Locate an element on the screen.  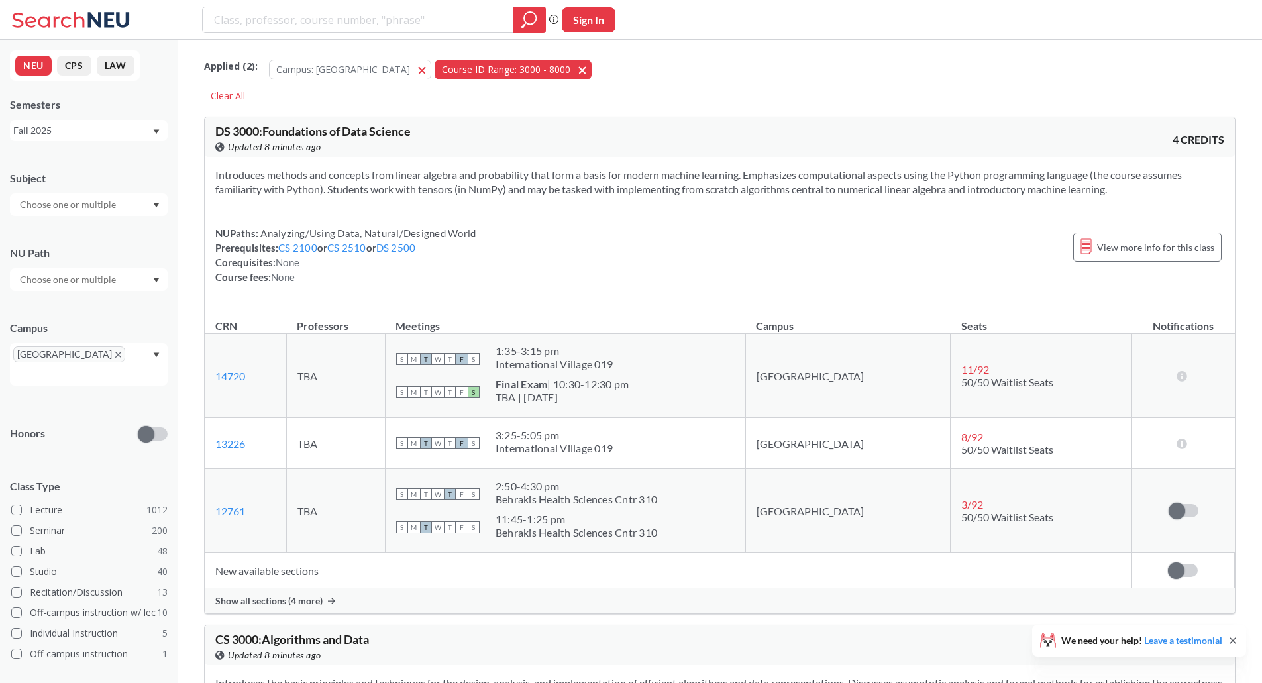
span: Course ID Range: 3000 - 8000 is located at coordinates (506, 69).